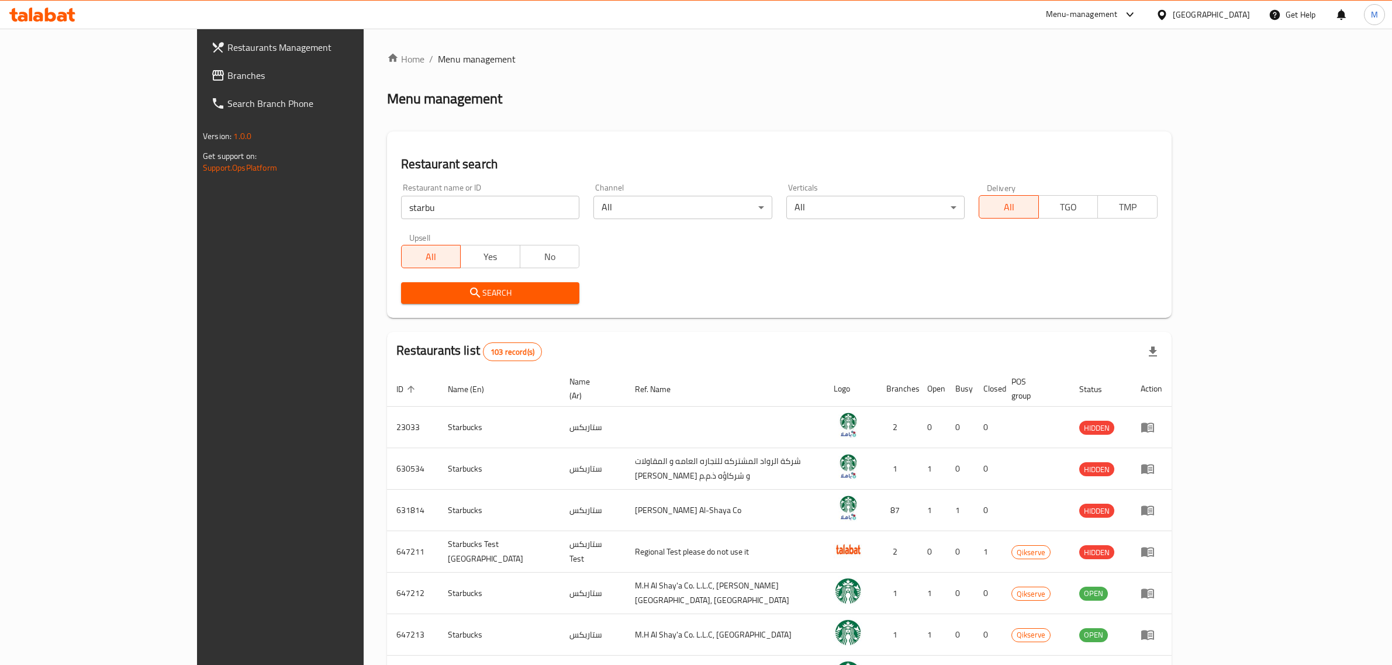  I want to click on th: Busy, so click(960, 389).